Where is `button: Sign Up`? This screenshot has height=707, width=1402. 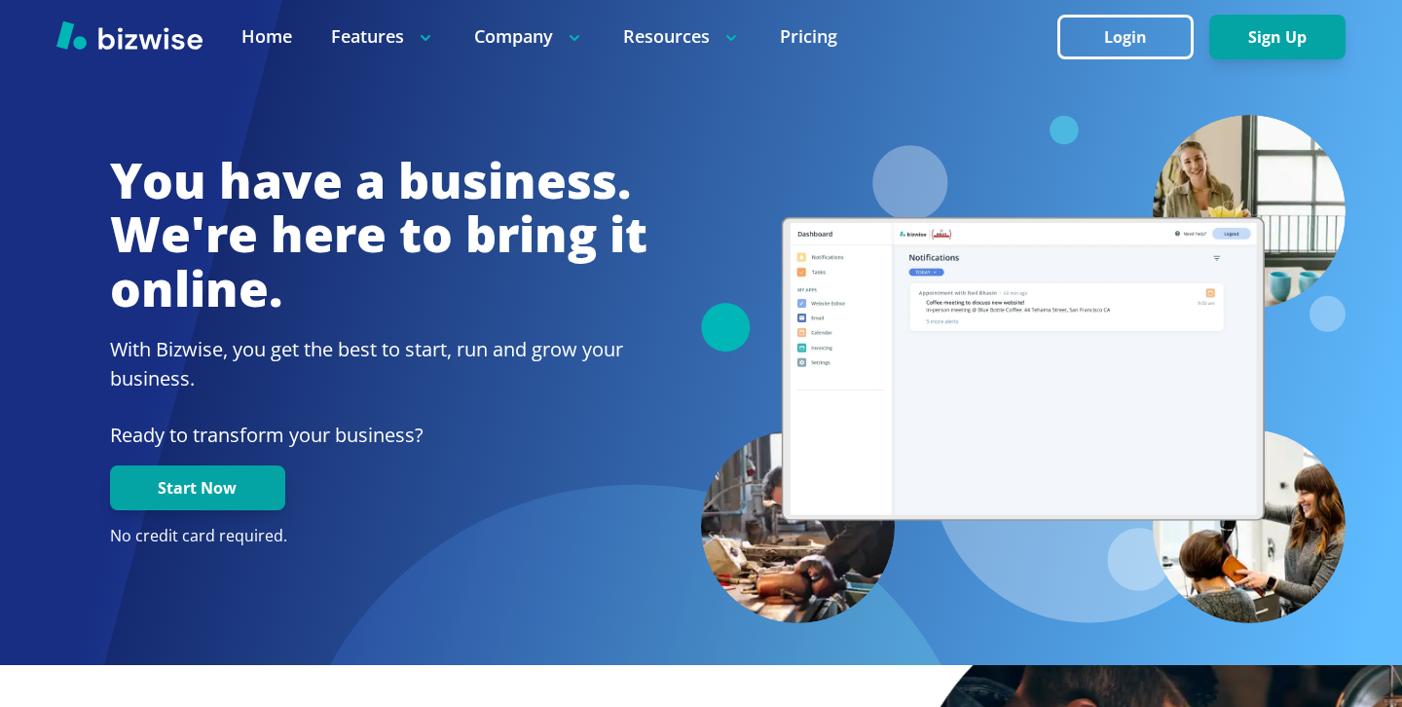 button: Sign Up is located at coordinates (1278, 37).